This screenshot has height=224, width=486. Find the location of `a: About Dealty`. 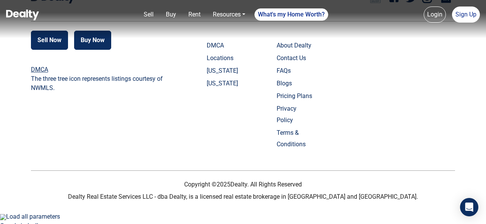

a: About Dealty is located at coordinates (296, 45).